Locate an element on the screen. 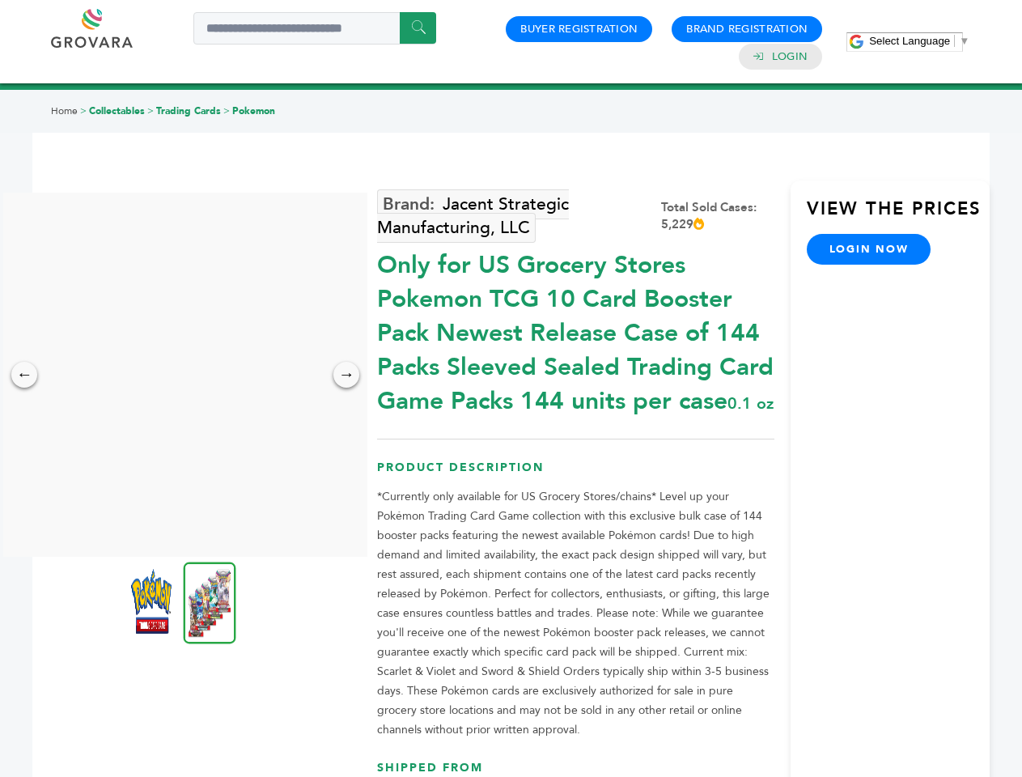 The image size is (1022, 777). a: Pokemon is located at coordinates (253, 111).